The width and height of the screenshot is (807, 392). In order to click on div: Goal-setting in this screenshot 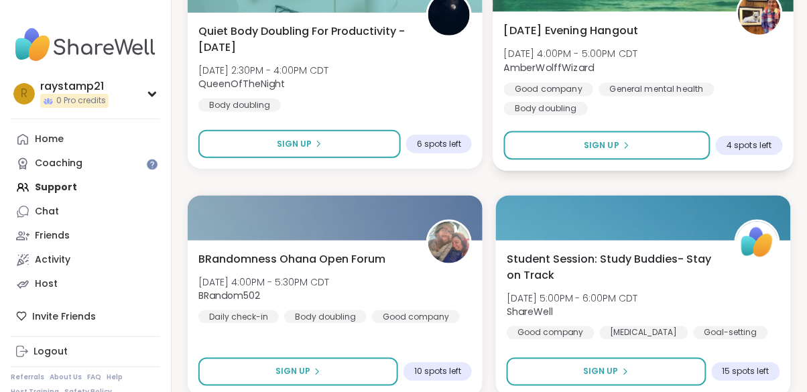, I will do `click(731, 333)`.